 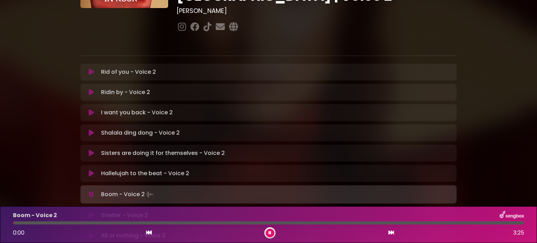 What do you see at coordinates (125, 92) in the screenshot?
I see `p: Ridin by - Voice 2` at bounding box center [125, 92].